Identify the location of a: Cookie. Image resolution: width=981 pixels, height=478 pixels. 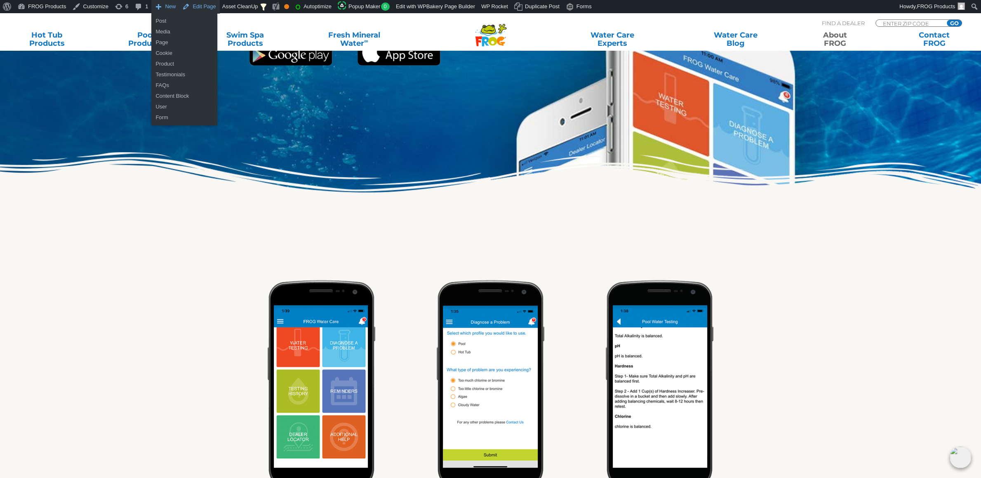
(184, 53).